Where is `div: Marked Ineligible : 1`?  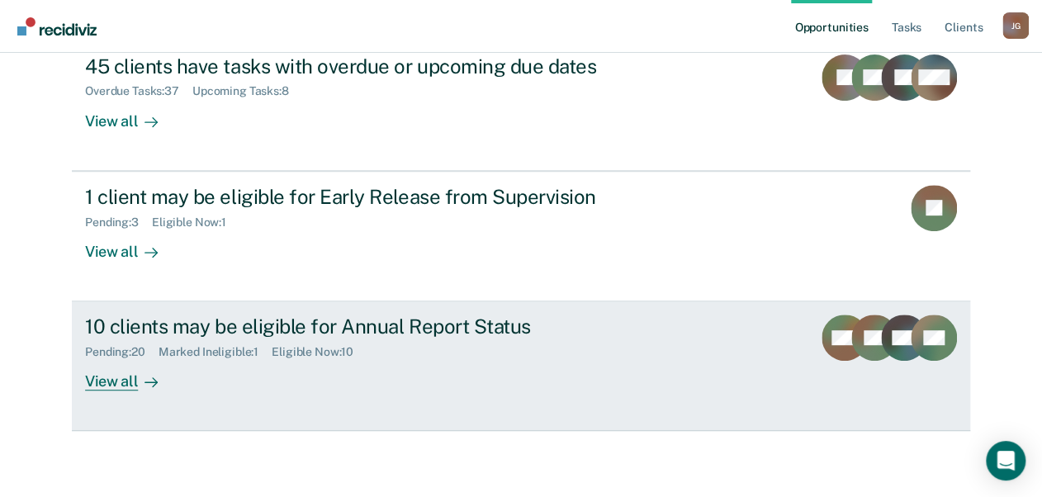
div: Marked Ineligible : 1 is located at coordinates (215, 352).